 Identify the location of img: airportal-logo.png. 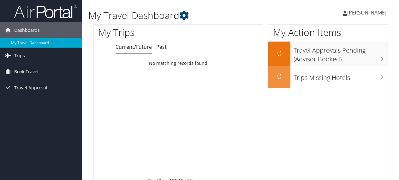
(45, 11).